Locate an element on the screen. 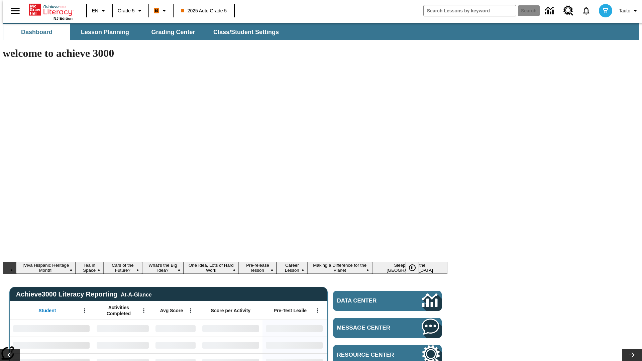 The image size is (642, 361). div: Home is located at coordinates (51, 11).